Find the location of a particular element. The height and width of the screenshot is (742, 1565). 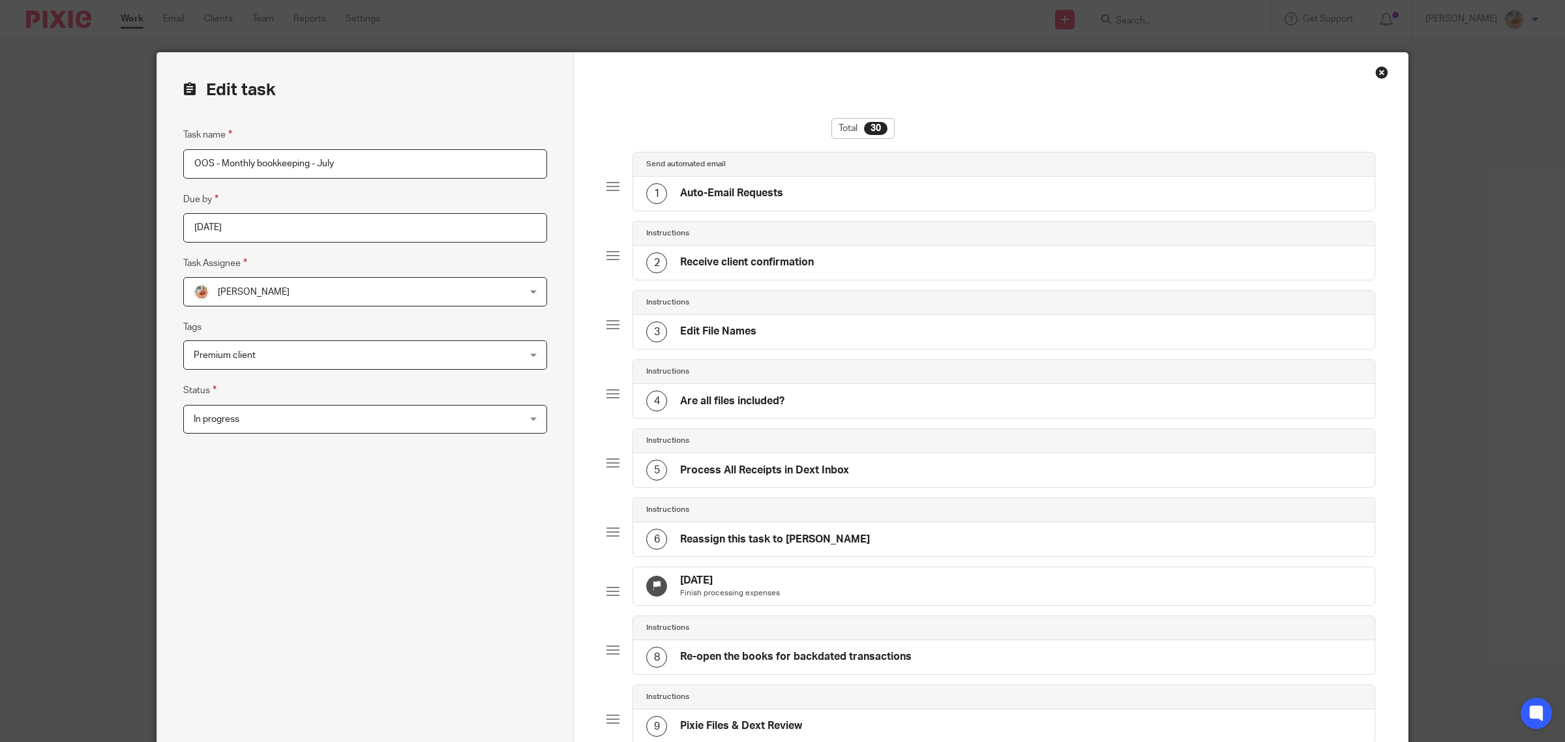

div: 2 is located at coordinates (657, 263).